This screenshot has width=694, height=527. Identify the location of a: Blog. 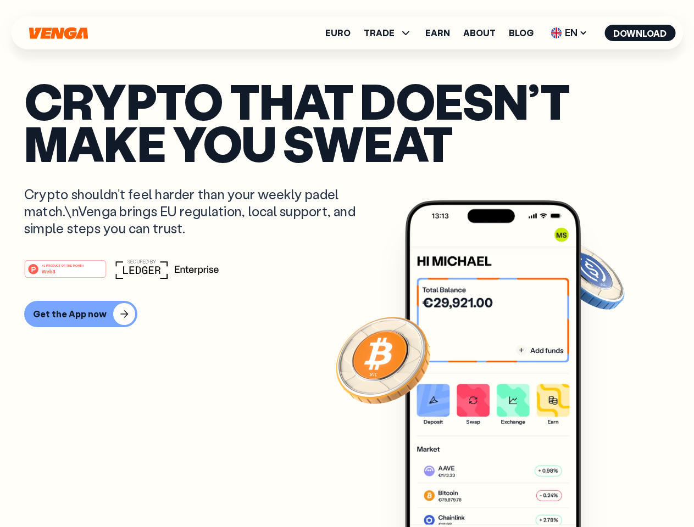
(521, 33).